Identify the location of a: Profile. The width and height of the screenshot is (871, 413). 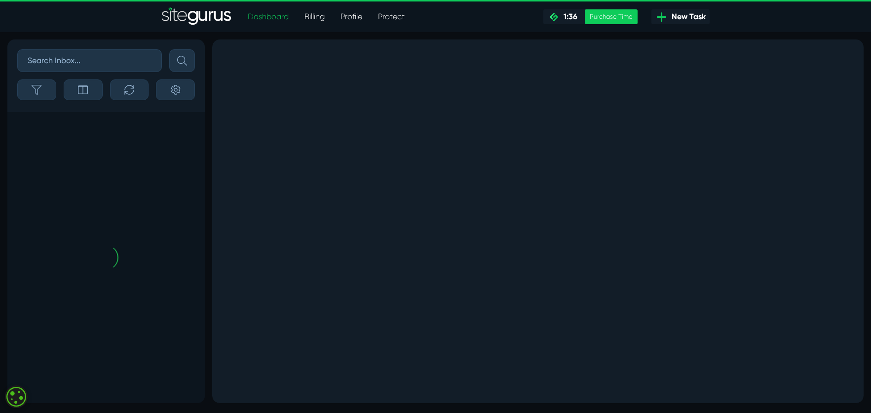
(352, 17).